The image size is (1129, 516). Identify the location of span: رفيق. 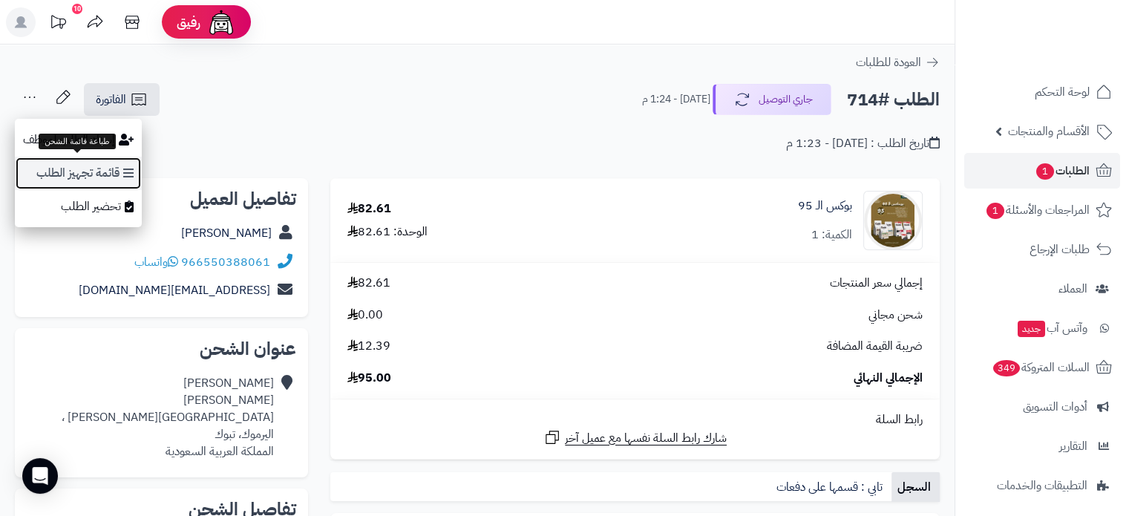
(189, 22).